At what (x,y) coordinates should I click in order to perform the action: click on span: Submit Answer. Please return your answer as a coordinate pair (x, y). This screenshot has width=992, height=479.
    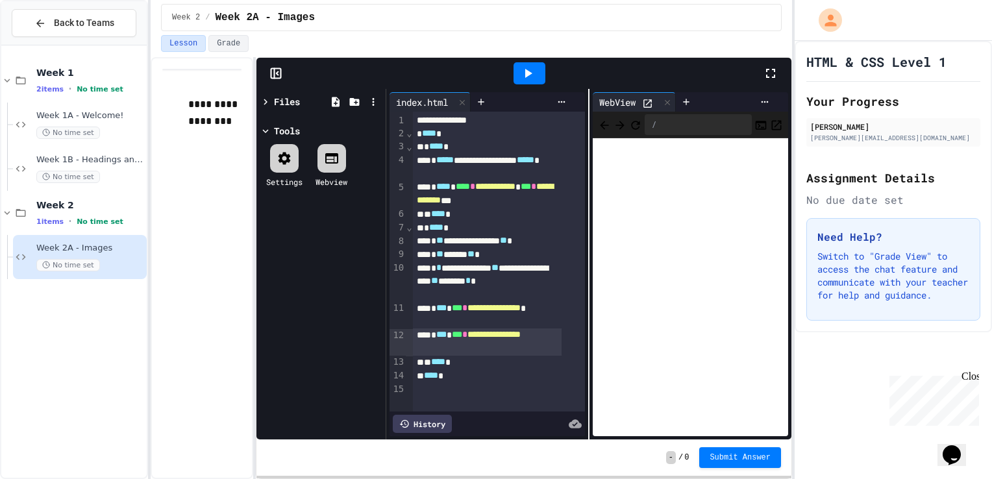
    Looking at the image, I should click on (740, 458).